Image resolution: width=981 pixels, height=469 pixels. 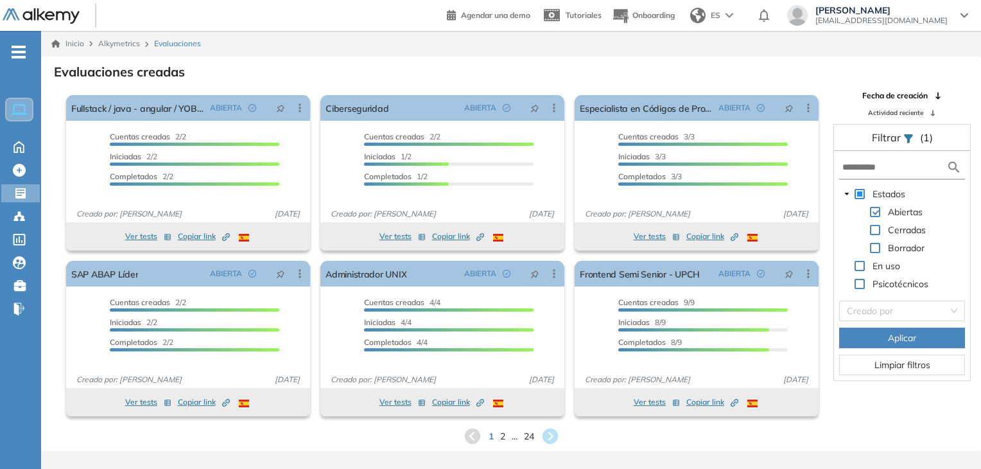 What do you see at coordinates (905, 212) in the screenshot?
I see `span: Abiertas` at bounding box center [905, 212].